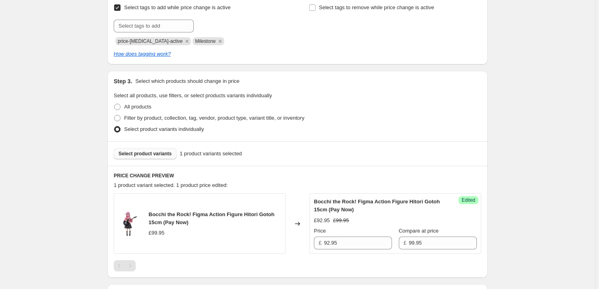 This screenshot has height=289, width=599. Describe the element at coordinates (320, 231) in the screenshot. I see `span: Price` at that location.